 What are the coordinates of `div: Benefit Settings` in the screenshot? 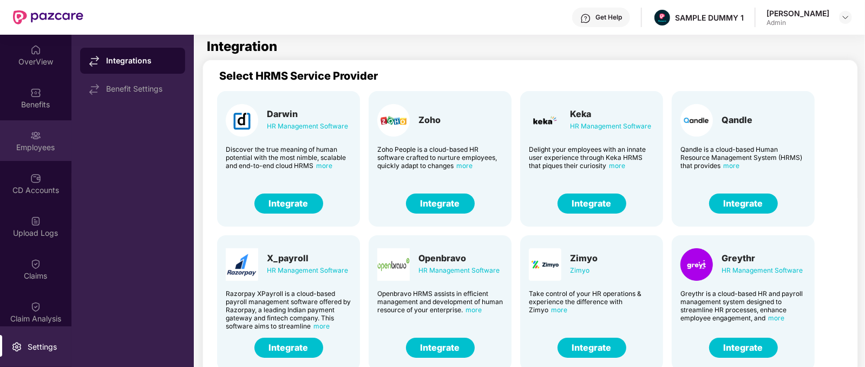 It's located at (141, 89).